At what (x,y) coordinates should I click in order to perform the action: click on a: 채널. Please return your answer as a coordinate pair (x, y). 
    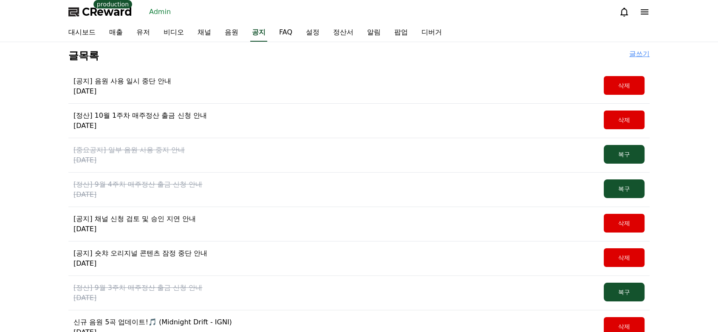
    Looking at the image, I should click on (204, 33).